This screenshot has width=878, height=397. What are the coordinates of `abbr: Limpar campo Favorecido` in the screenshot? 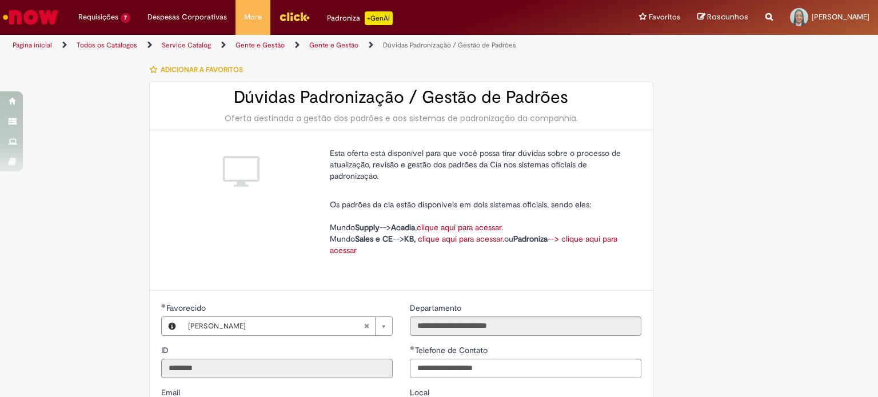 It's located at (366, 326).